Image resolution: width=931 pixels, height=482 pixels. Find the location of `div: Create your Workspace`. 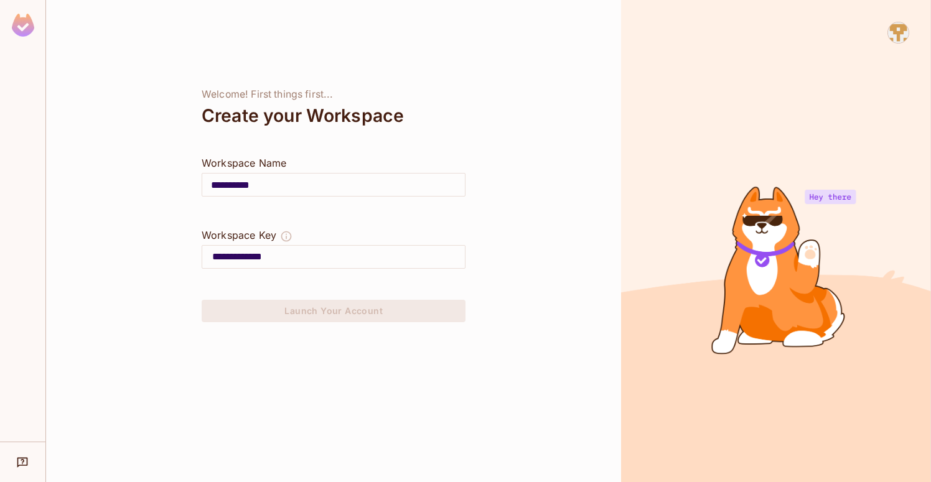

div: Create your Workspace is located at coordinates (334, 116).